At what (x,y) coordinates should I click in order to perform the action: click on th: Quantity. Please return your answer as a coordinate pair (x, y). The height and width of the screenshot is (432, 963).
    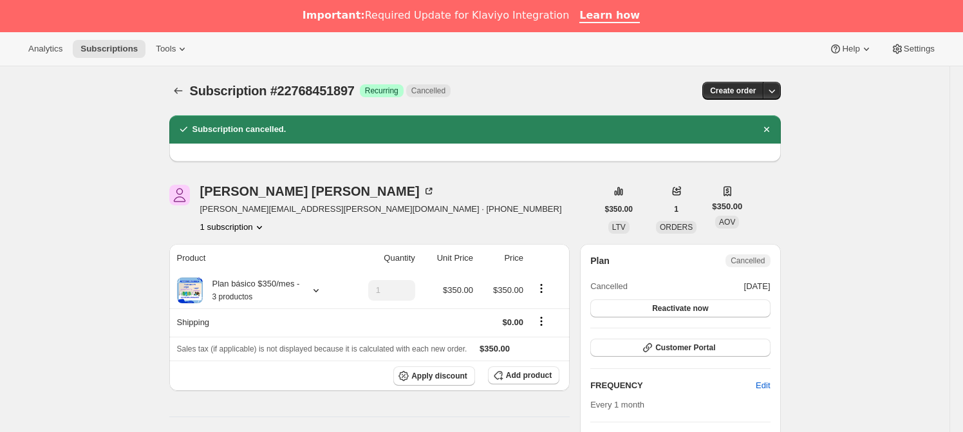
    Looking at the image, I should click on (382, 258).